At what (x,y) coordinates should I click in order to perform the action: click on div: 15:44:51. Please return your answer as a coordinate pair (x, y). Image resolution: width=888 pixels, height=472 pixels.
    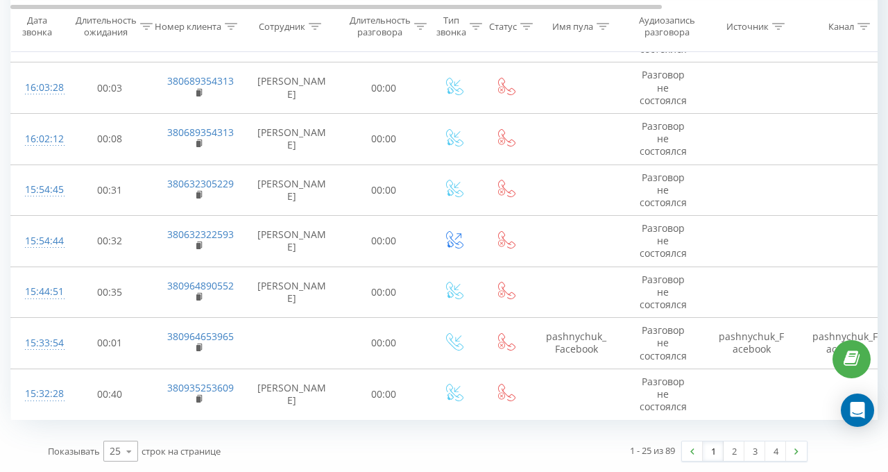
    Looking at the image, I should click on (39, 291).